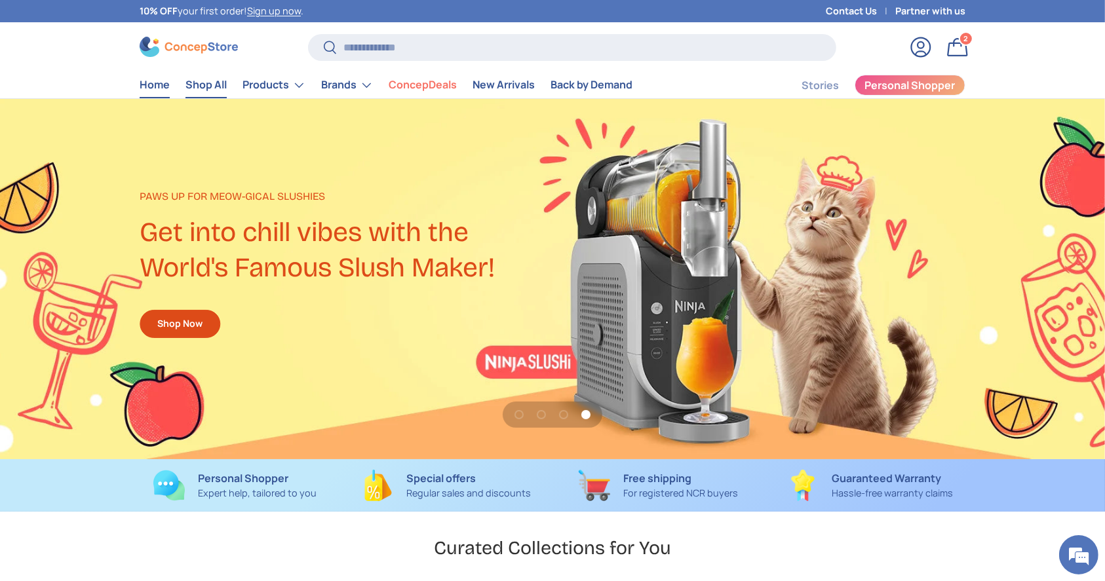 The height and width of the screenshot is (581, 1105). Describe the element at coordinates (886, 478) in the screenshot. I see `strong: Guaranteed Warranty` at that location.